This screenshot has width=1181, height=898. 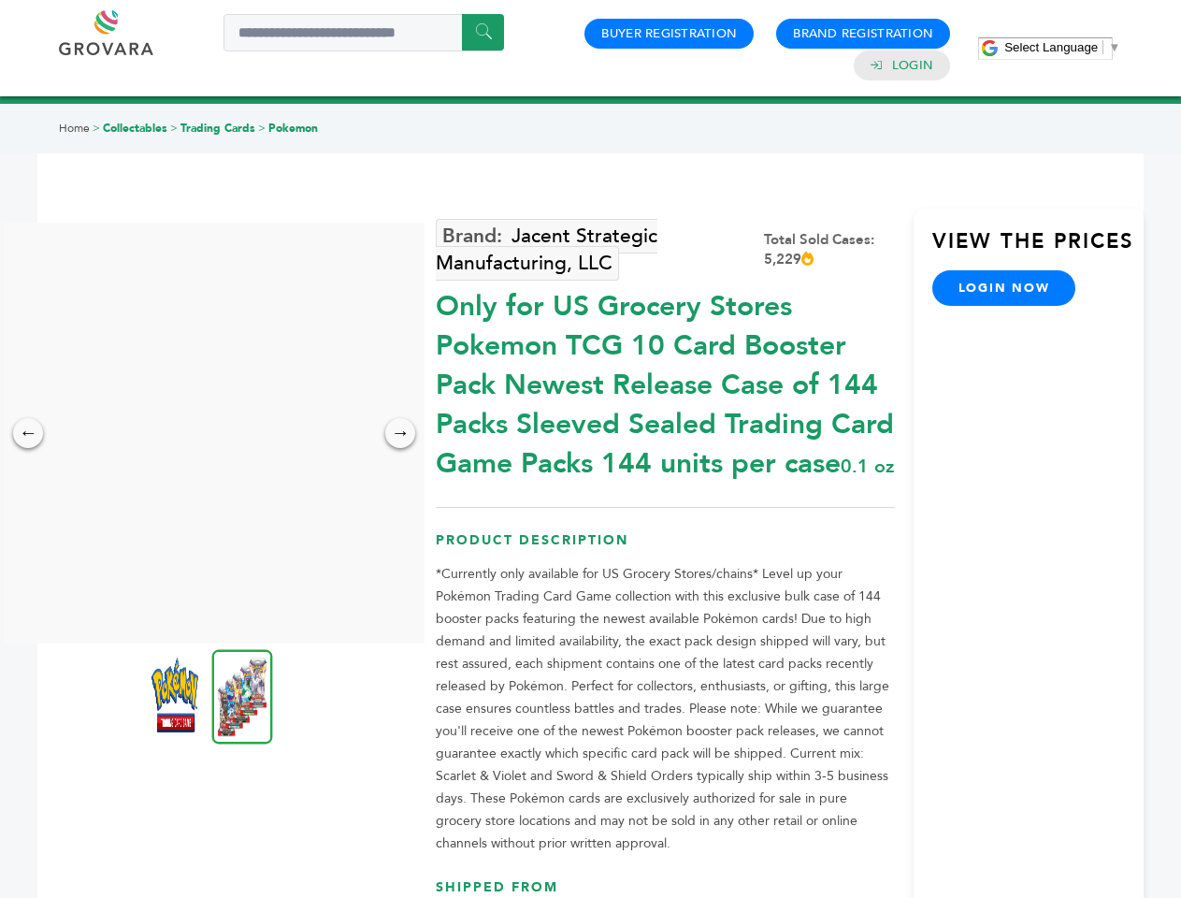 I want to click on a: Jacent Strategic Manufacturing, LLC, so click(x=546, y=250).